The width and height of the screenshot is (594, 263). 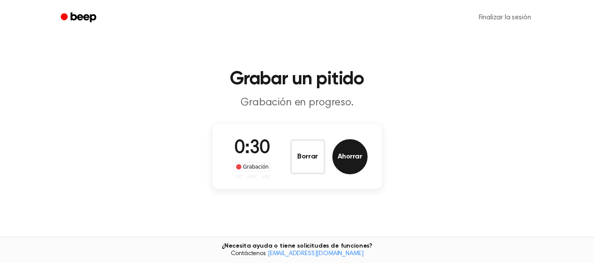 What do you see at coordinates (307, 157) in the screenshot?
I see `font: Borrar` at bounding box center [307, 157].